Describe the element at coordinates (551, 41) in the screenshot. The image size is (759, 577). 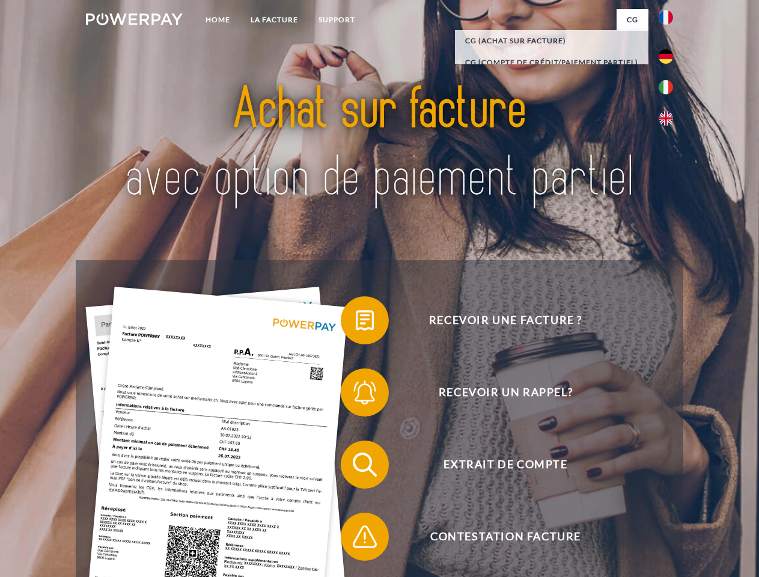
I see `a: CG (achat sur facture)` at that location.